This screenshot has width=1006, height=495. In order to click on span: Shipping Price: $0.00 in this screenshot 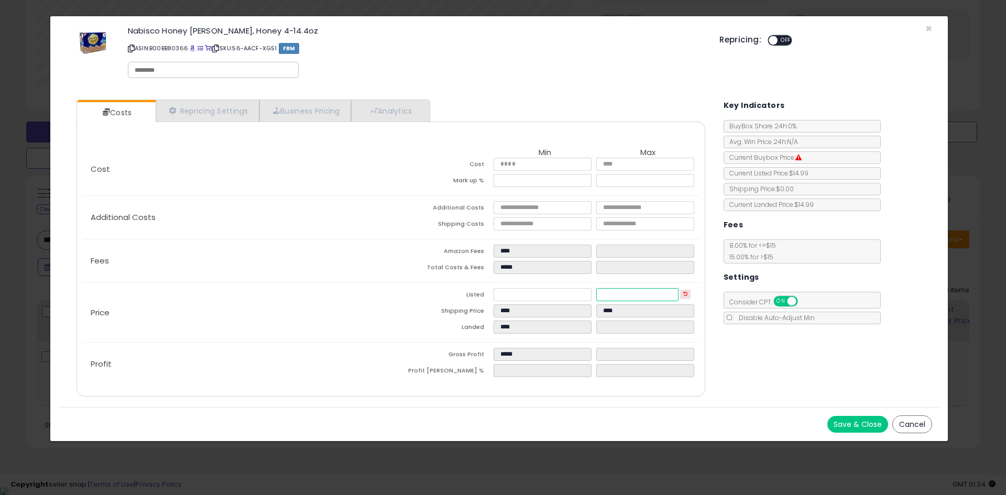, I will do `click(759, 189)`.